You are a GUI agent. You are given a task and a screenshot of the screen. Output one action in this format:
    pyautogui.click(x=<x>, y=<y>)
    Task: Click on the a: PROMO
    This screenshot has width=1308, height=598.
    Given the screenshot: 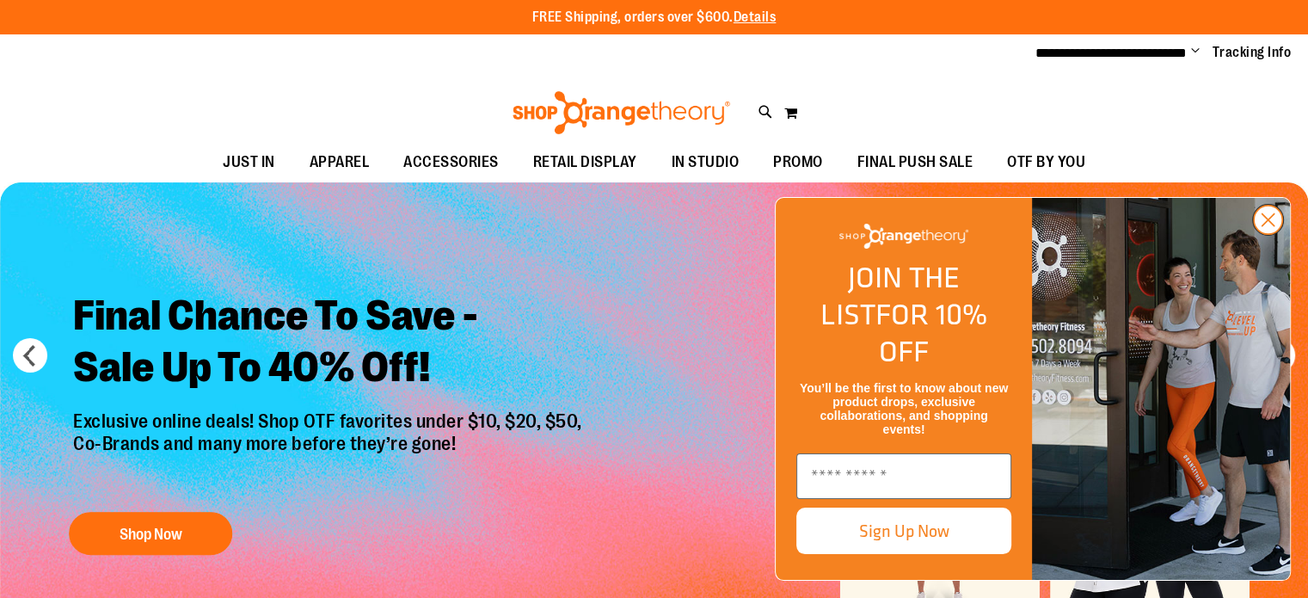 What is the action you would take?
    pyautogui.click(x=798, y=163)
    